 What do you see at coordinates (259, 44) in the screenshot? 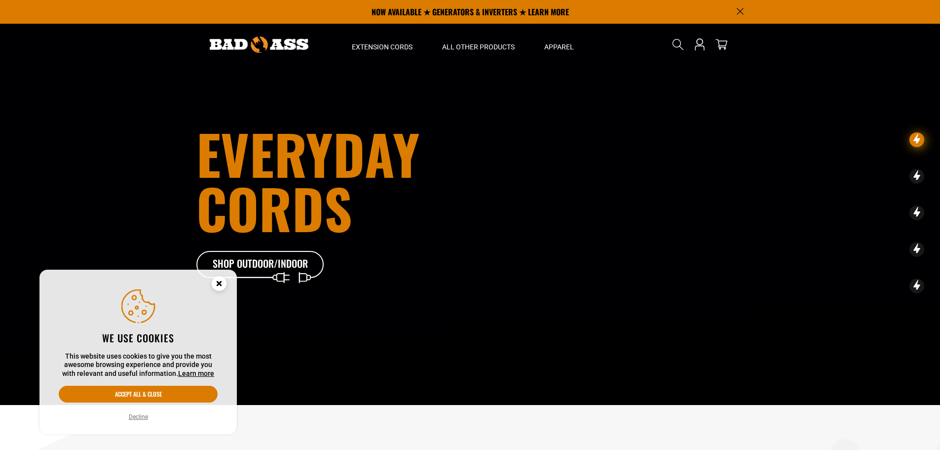
I see `img: Bad Ass Extension Cords` at bounding box center [259, 44].